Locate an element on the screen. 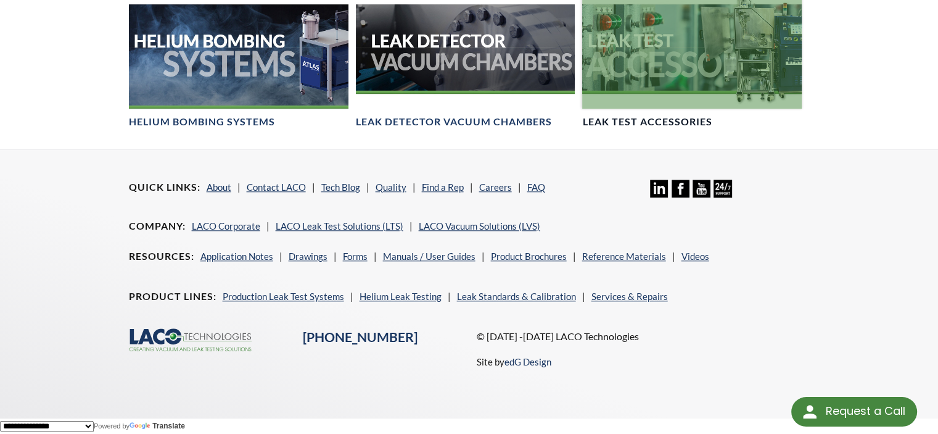  h4: Leak Test Accessories is located at coordinates (647, 122).